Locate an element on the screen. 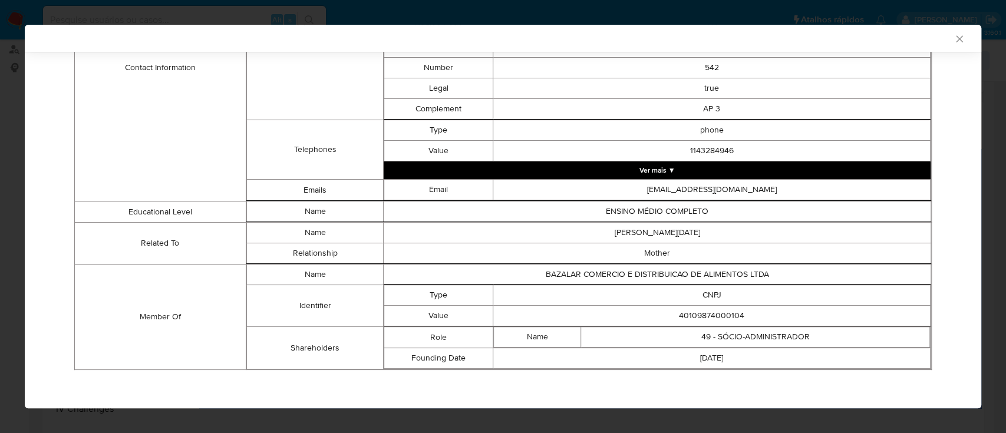  td: Email is located at coordinates (438, 190).